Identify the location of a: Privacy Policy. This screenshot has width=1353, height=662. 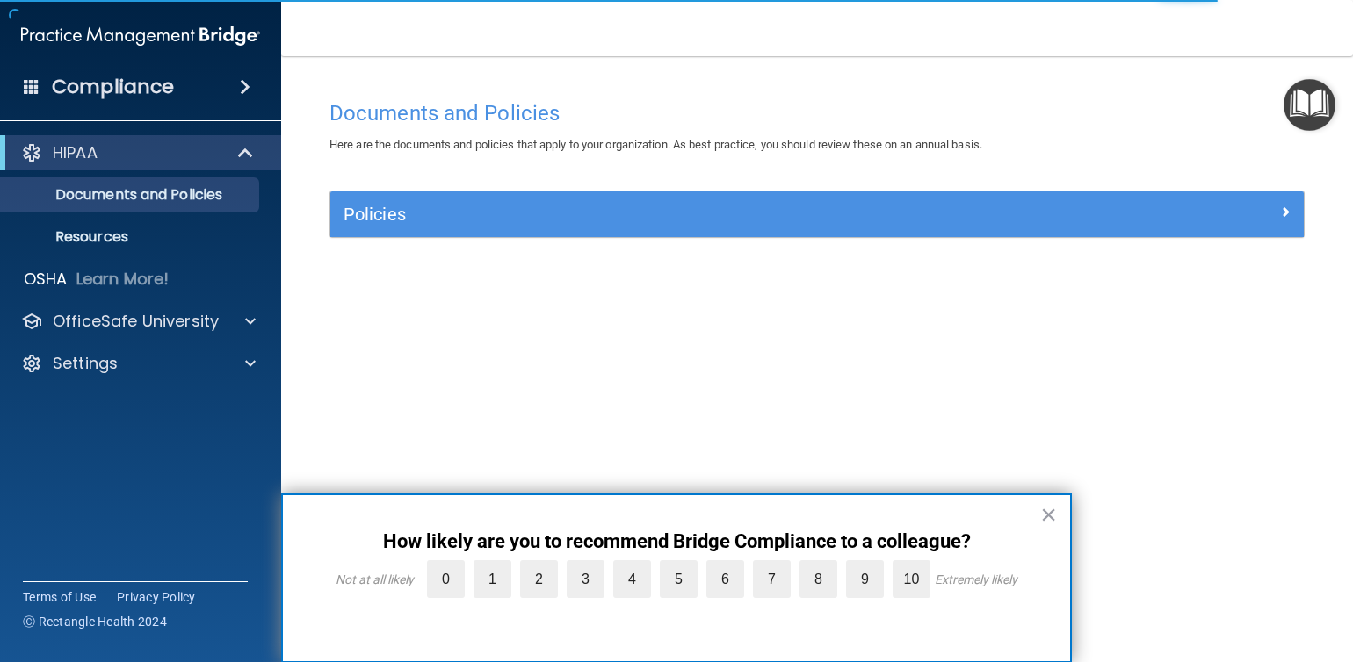
(156, 597).